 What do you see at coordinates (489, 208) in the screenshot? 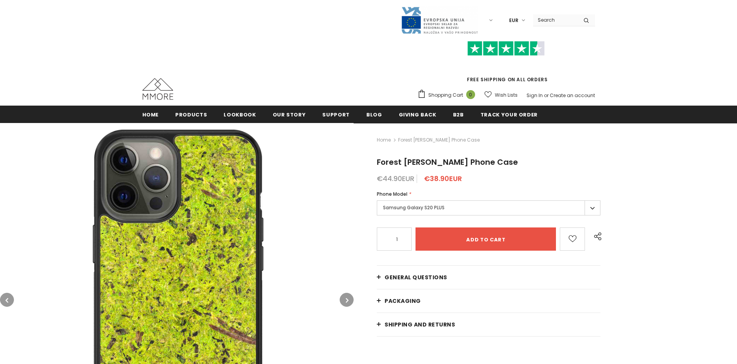
I see `label: Samsung Galaxy S20 PLUS` at bounding box center [489, 208].